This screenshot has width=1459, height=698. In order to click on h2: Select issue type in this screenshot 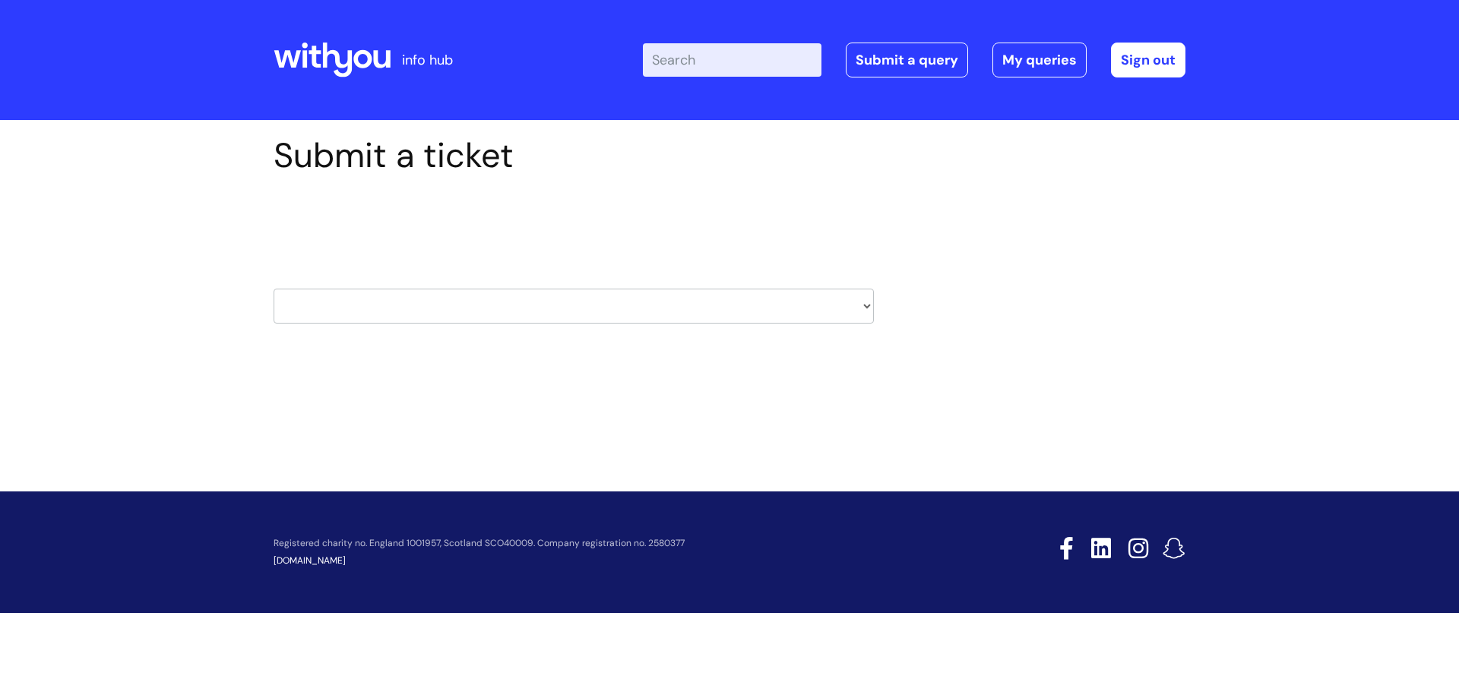, I will do `click(574, 225)`.